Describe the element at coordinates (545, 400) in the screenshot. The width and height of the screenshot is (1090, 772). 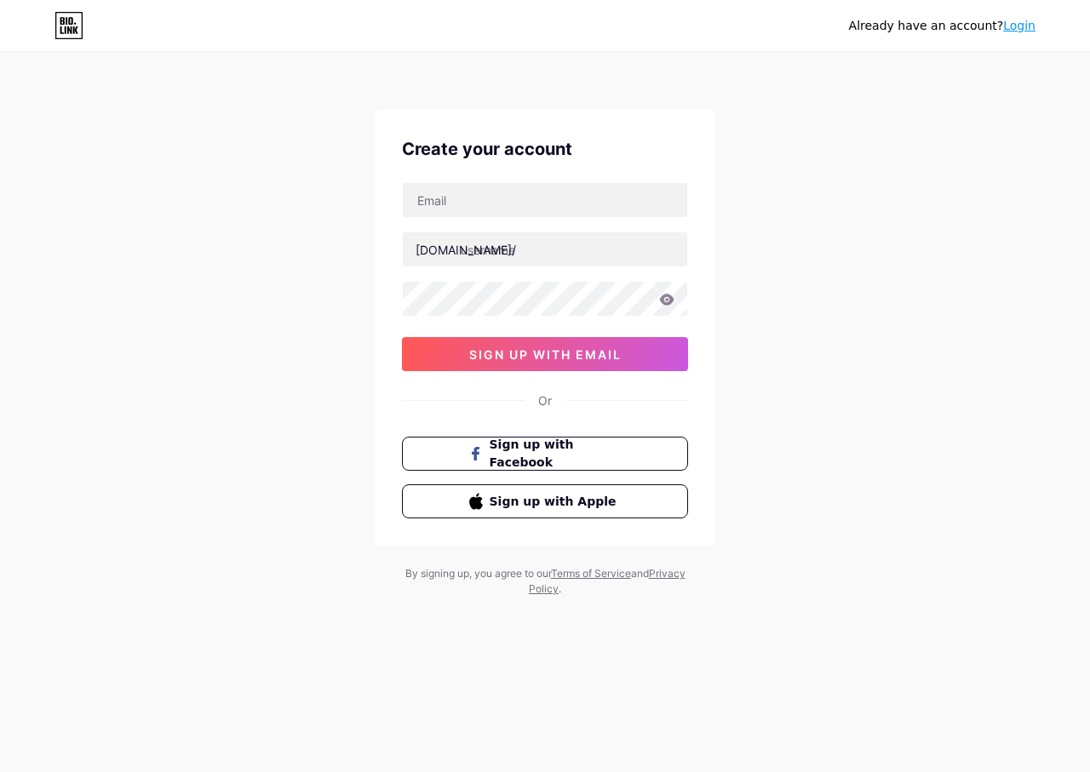
I see `div: Or` at that location.